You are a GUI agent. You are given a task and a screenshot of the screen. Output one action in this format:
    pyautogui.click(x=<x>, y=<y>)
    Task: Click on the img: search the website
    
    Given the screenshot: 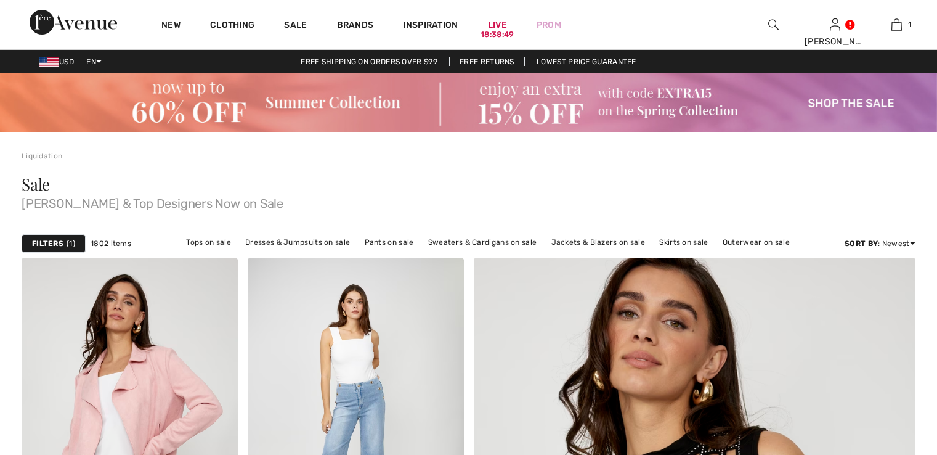 What is the action you would take?
    pyautogui.click(x=773, y=25)
    